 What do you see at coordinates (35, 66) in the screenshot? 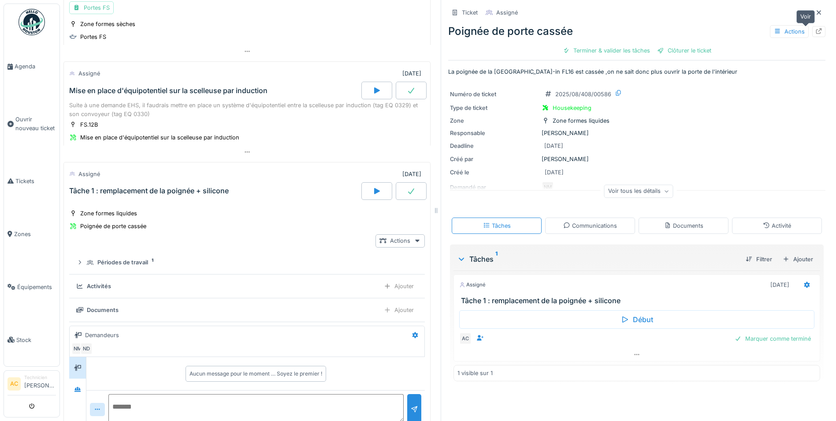
I see `span: Agenda` at bounding box center [35, 66].